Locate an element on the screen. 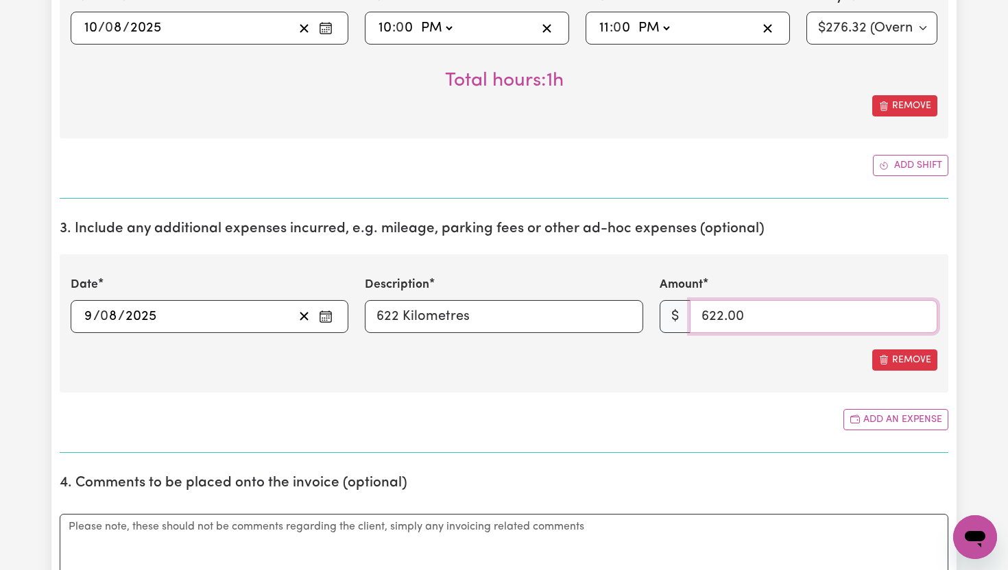 The width and height of the screenshot is (1008, 570). span: Total hours worked: 1 hour is located at coordinates (504, 81).